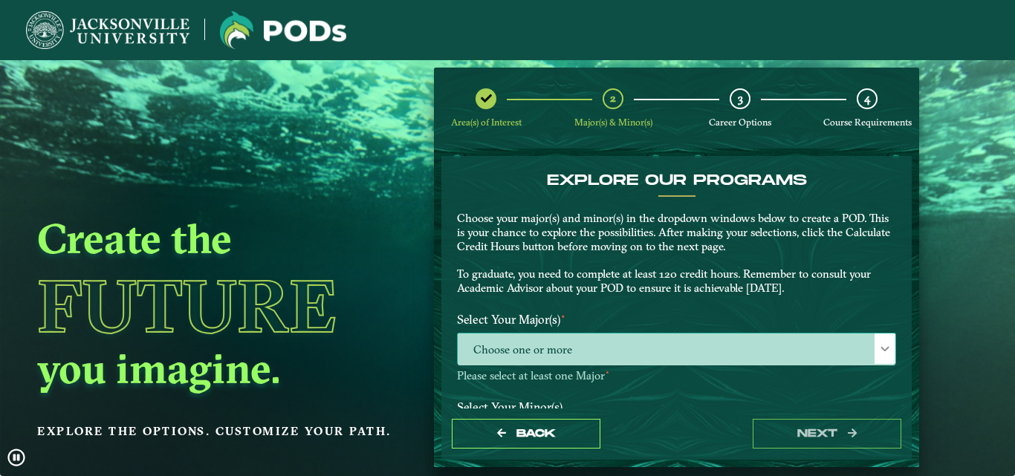 This screenshot has width=1015, height=476. Describe the element at coordinates (676, 376) in the screenshot. I see `p: Please select at least one Major` at that location.